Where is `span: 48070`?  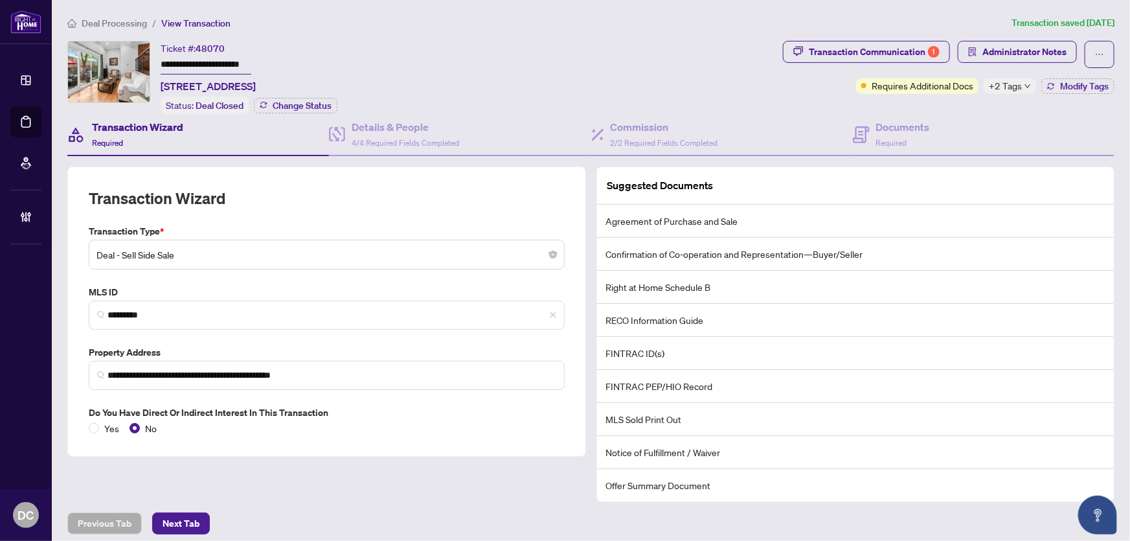 span: 48070 is located at coordinates (210, 49).